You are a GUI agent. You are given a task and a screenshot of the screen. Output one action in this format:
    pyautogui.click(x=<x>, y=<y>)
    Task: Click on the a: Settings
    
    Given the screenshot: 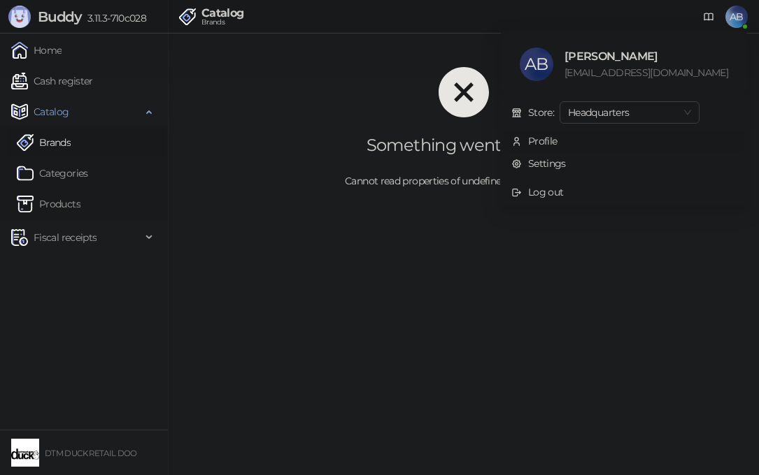 What is the action you would take?
    pyautogui.click(x=538, y=164)
    